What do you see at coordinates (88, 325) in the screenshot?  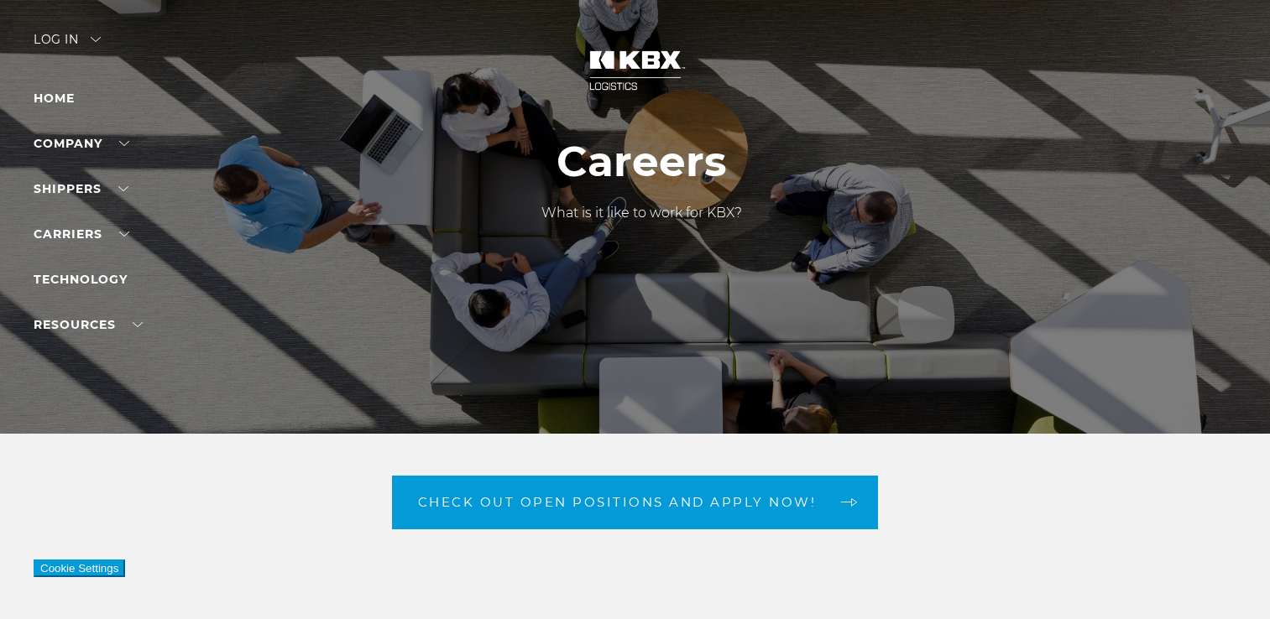 I see `a: RESOURCES` at bounding box center [88, 325].